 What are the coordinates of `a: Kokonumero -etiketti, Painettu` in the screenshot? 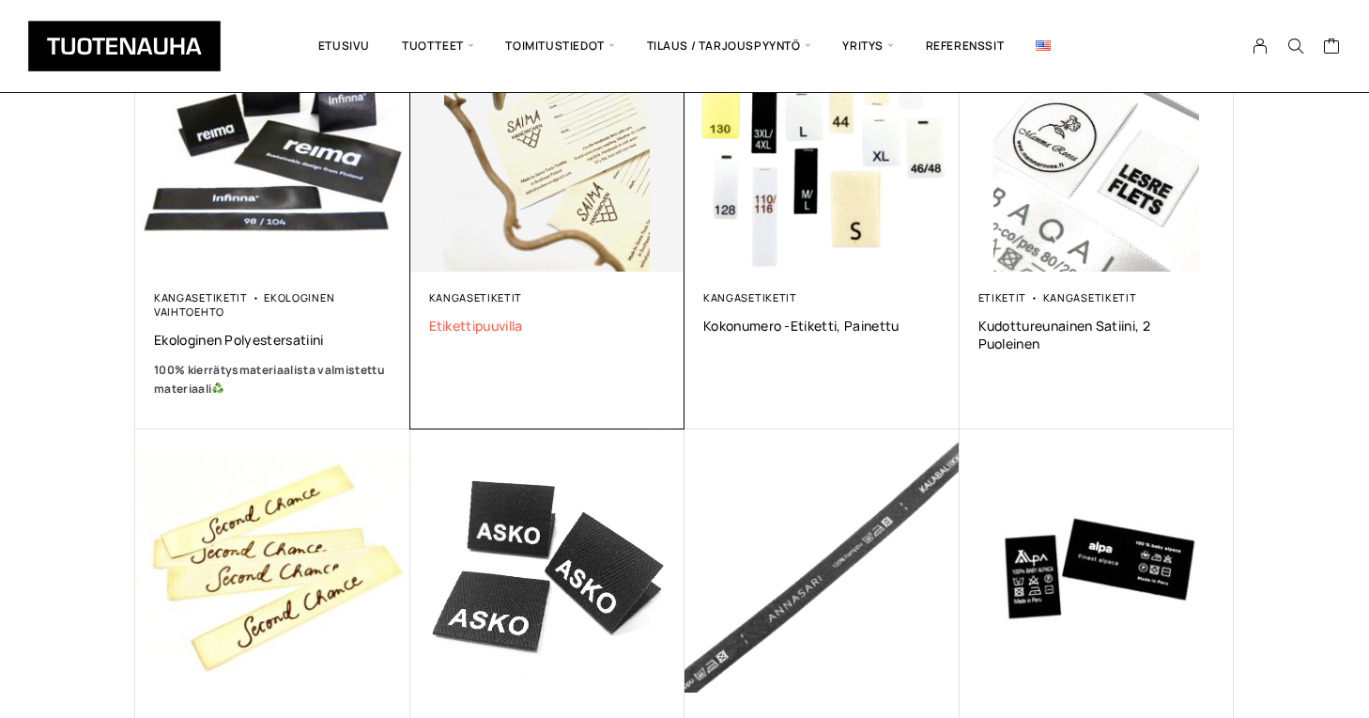 It's located at (822, 325).